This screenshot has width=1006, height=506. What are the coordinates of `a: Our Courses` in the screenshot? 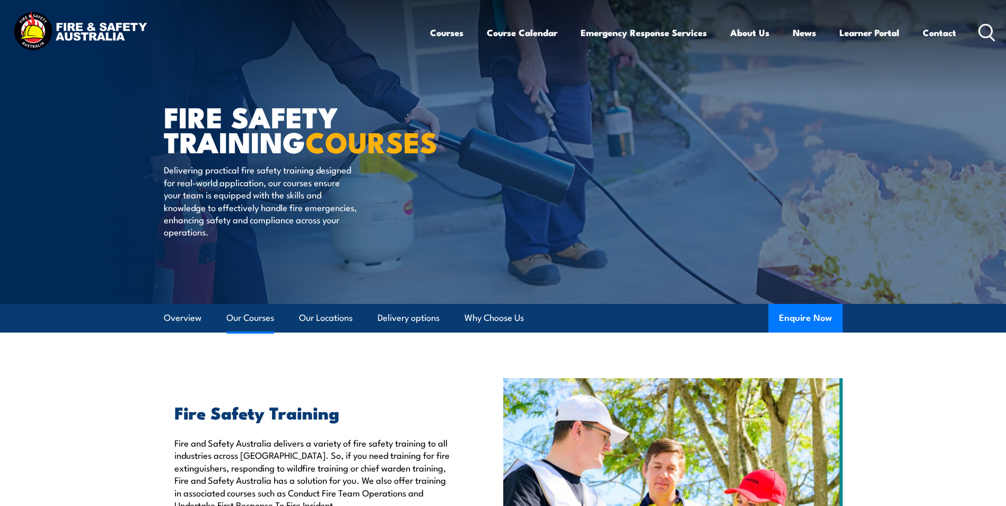 It's located at (250, 318).